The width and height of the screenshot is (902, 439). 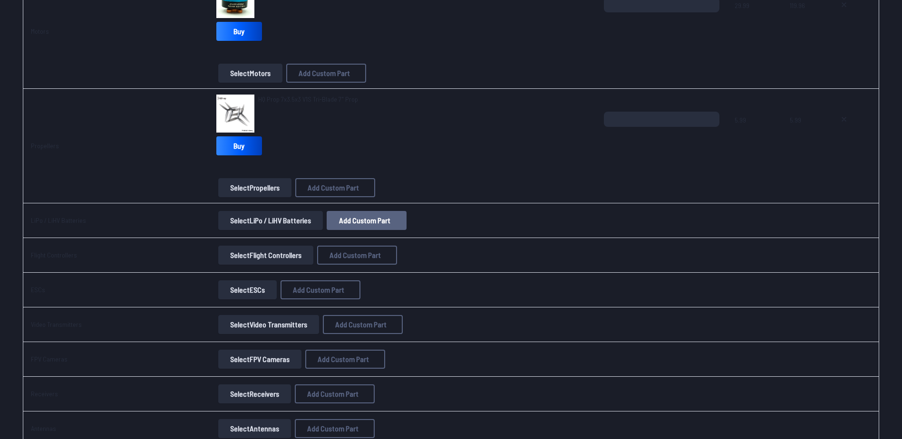 What do you see at coordinates (271, 221) in the screenshot?
I see `button: SelectLiPo / LiHV Batteries` at bounding box center [271, 221].